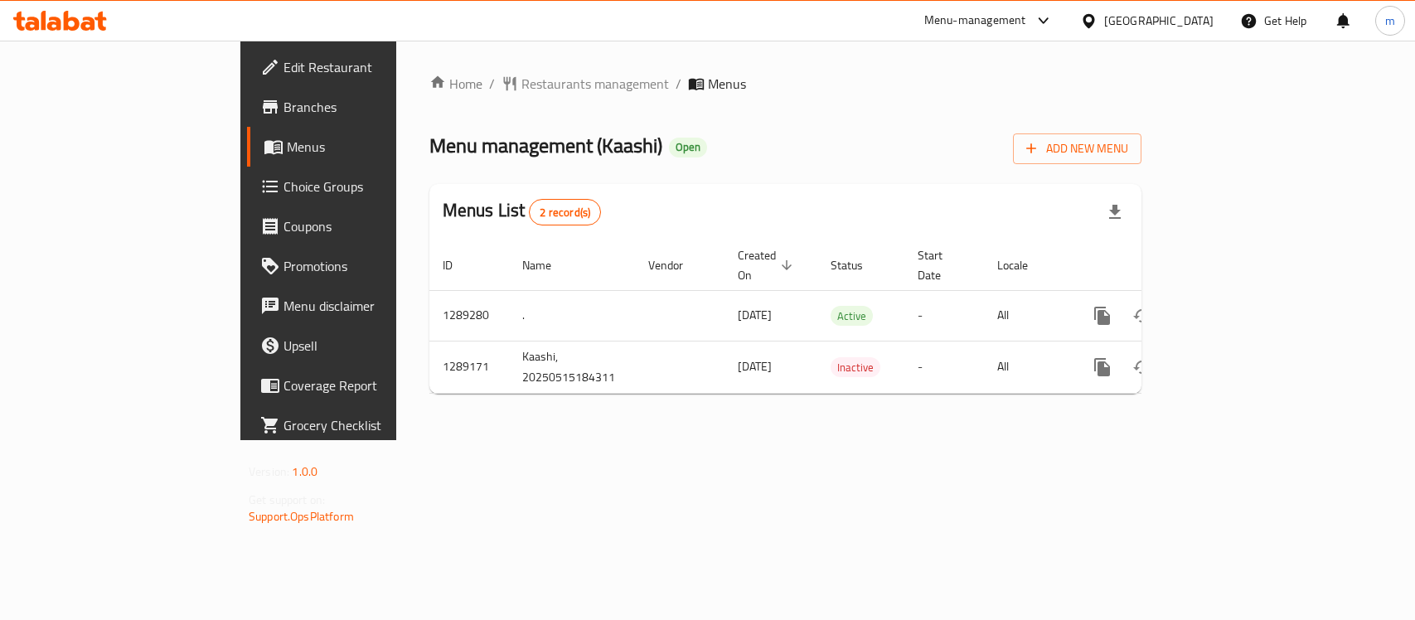 This screenshot has width=1415, height=620. I want to click on span: Start Date, so click(941, 265).